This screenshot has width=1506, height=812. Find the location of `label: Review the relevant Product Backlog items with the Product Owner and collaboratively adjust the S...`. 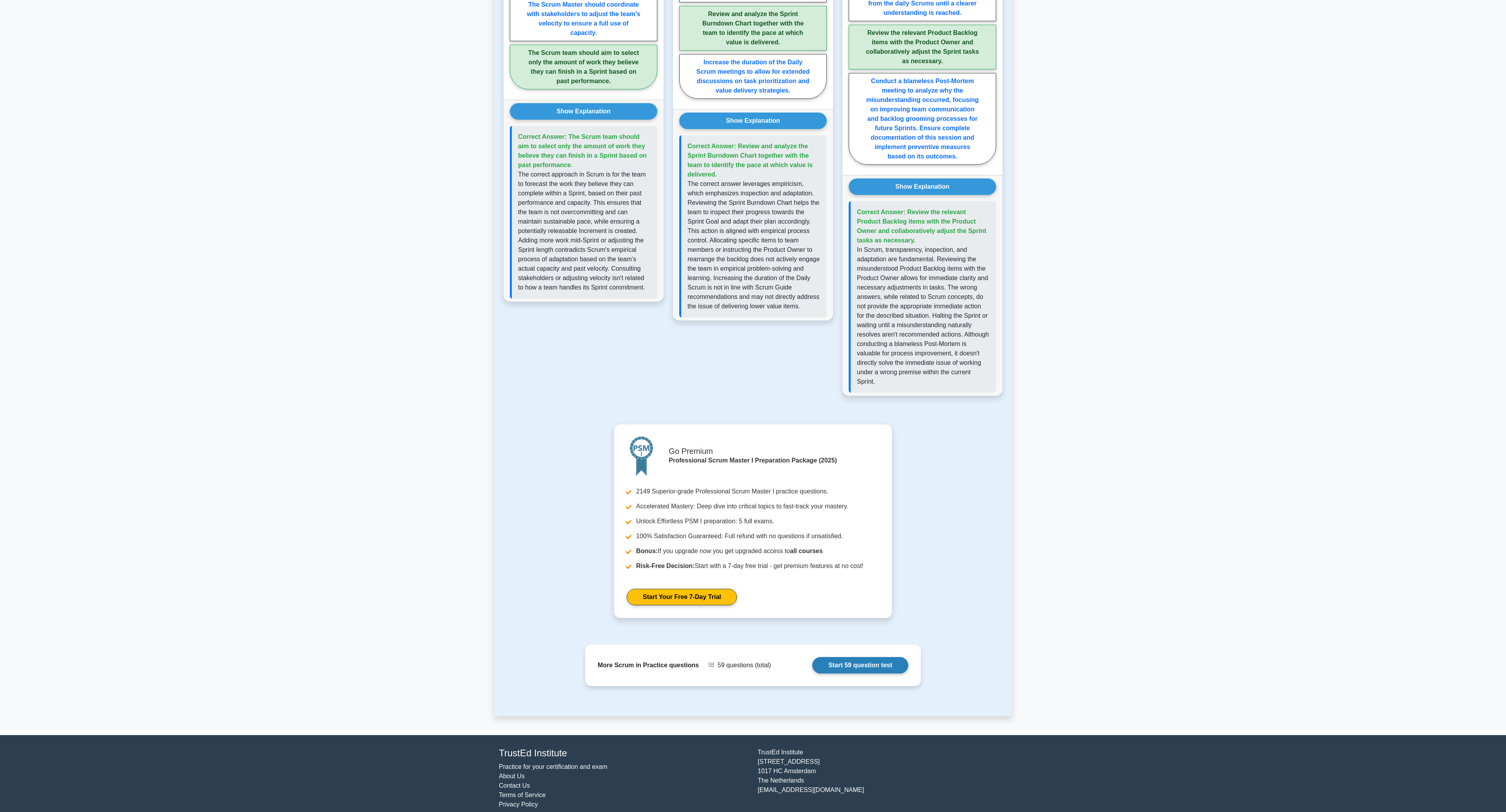

label: Review the relevant Product Backlog items with the Product Owner and collaboratively adjust the S... is located at coordinates (922, 47).